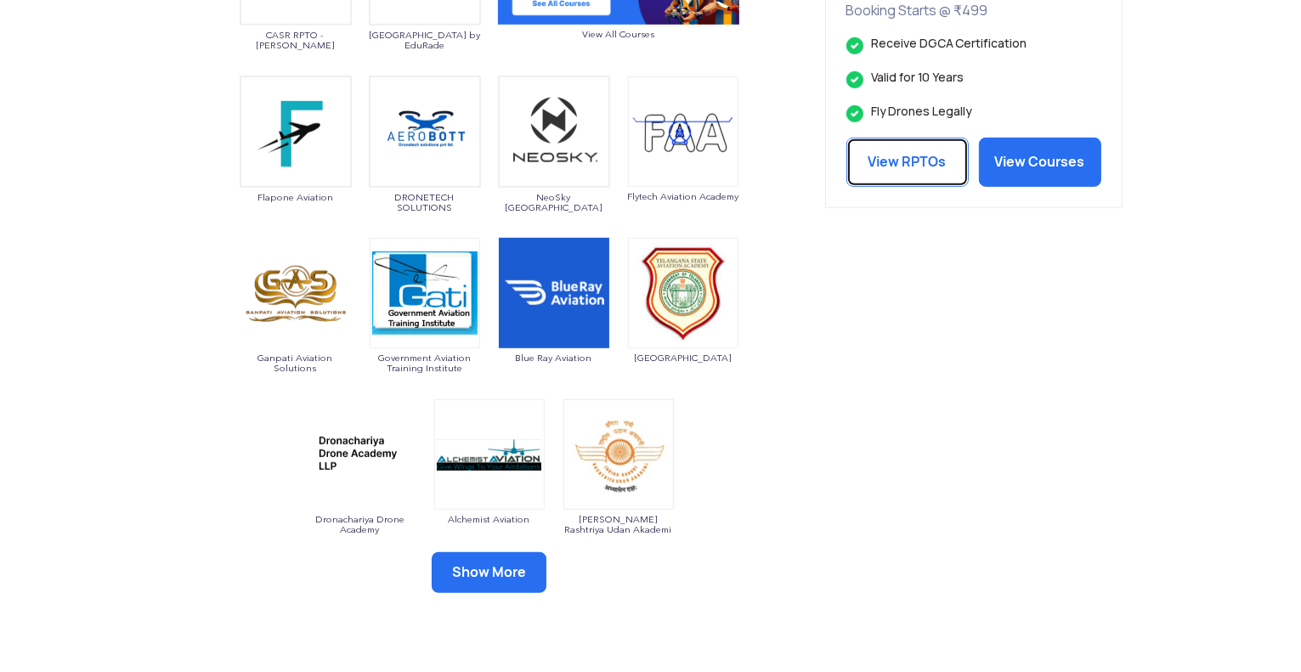 Image resolution: width=1301 pixels, height=672 pixels. I want to click on span: Flapone Aviation, so click(296, 197).